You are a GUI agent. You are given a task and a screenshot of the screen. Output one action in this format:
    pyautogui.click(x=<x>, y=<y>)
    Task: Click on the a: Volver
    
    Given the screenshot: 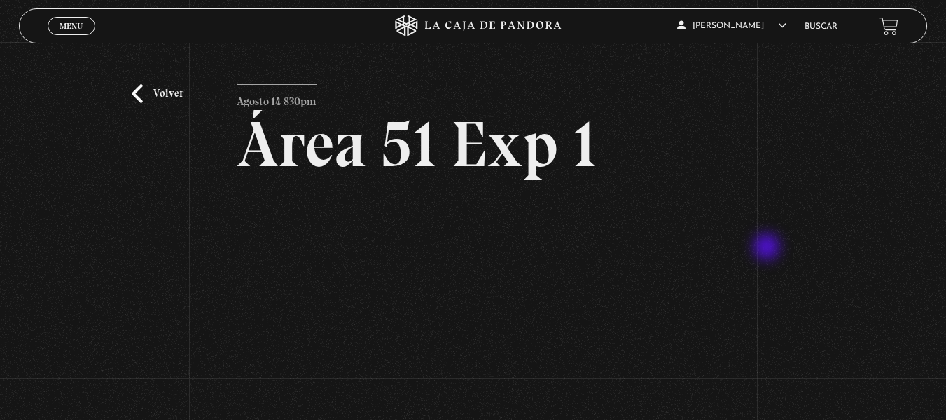 What is the action you would take?
    pyautogui.click(x=158, y=93)
    